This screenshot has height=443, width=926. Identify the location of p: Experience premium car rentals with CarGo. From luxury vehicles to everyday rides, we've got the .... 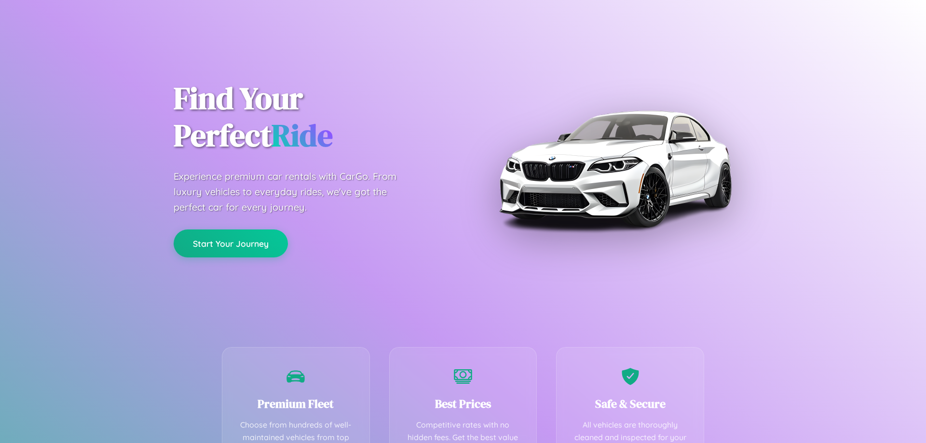
(294, 192).